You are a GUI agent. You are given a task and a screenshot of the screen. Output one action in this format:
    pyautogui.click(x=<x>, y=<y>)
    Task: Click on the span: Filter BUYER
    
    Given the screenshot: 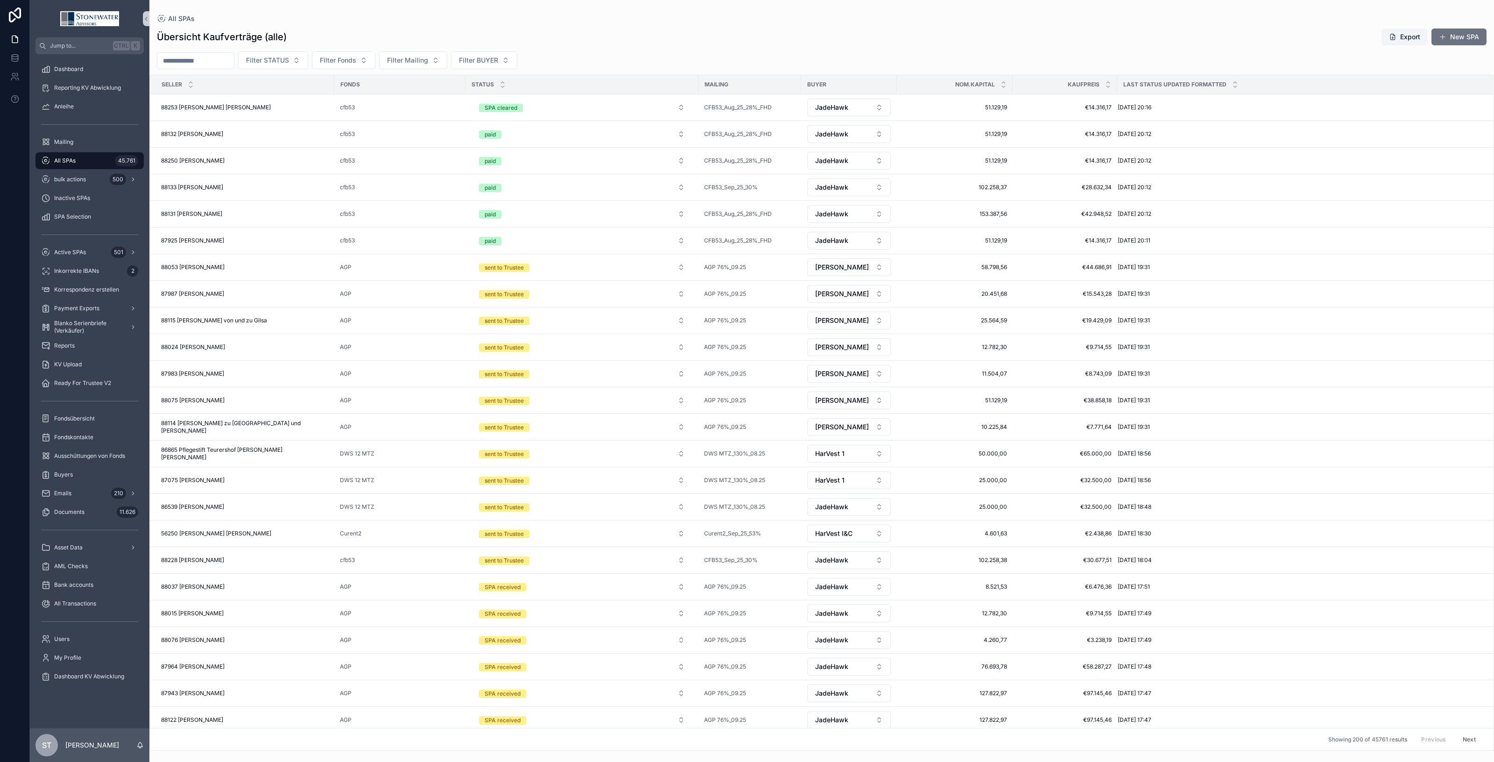 What is the action you would take?
    pyautogui.click(x=479, y=60)
    